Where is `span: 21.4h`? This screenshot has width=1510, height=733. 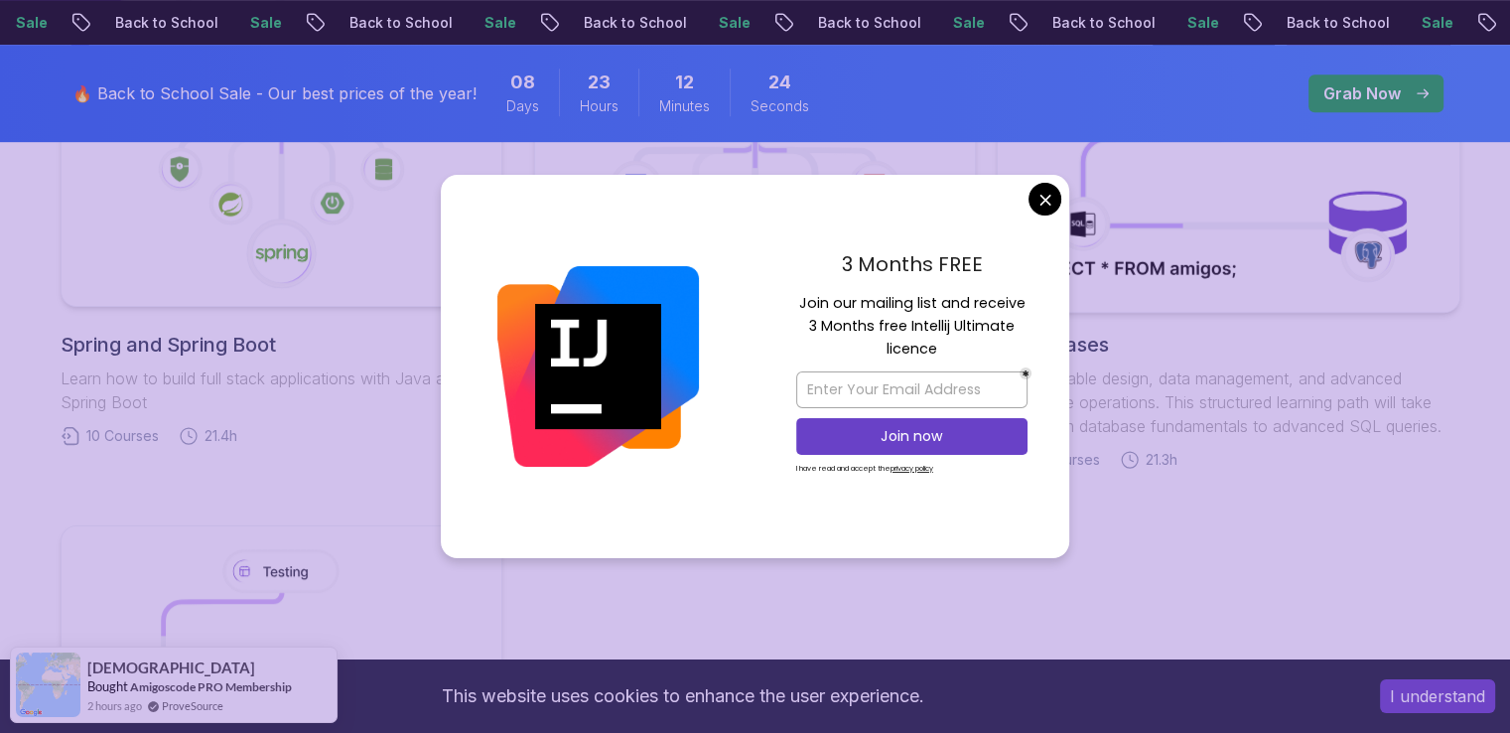 span: 21.4h is located at coordinates (220, 436).